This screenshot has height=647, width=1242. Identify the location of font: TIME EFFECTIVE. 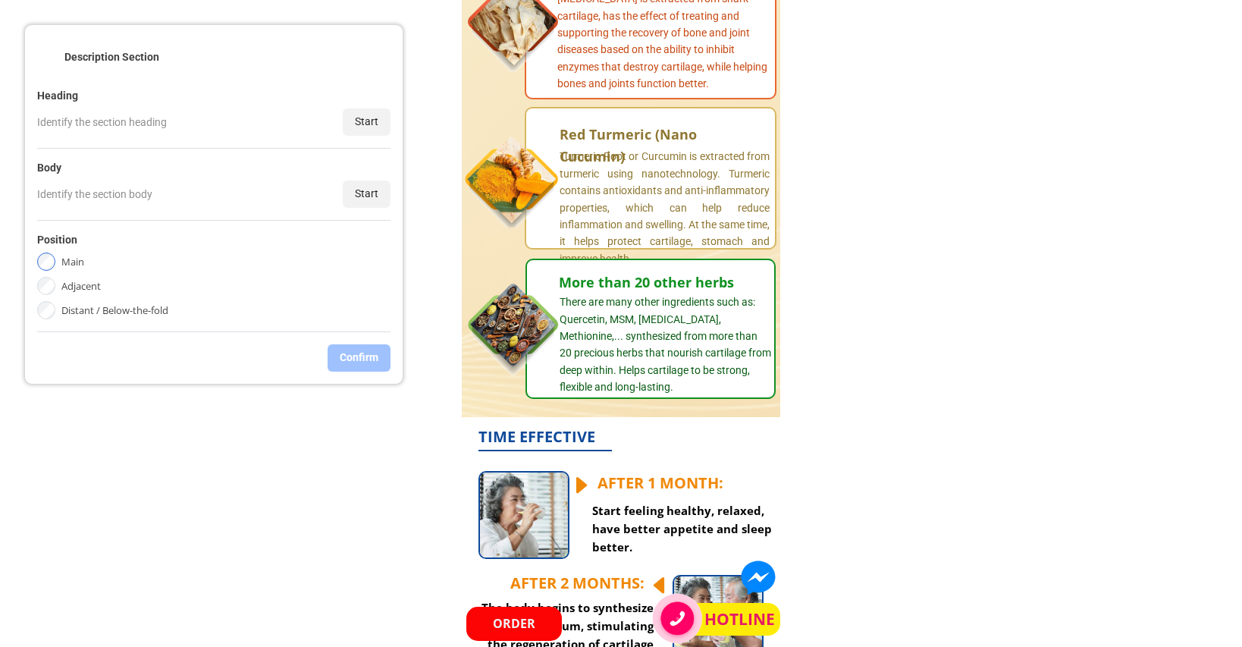
(537, 436).